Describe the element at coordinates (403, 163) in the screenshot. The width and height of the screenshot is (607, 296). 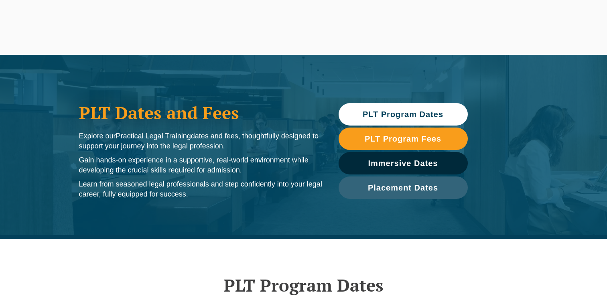
I see `a: Immersive Dates` at that location.